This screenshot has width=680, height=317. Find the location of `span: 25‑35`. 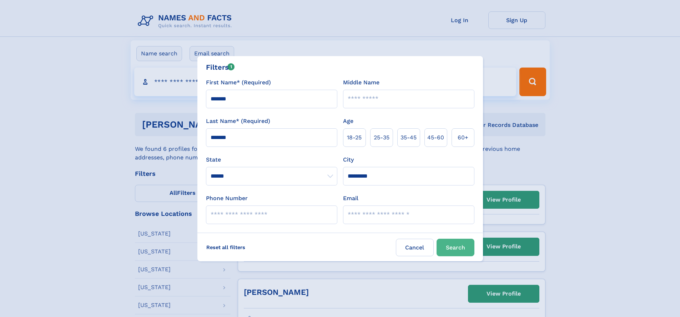

span: 25‑35 is located at coordinates (382, 137).